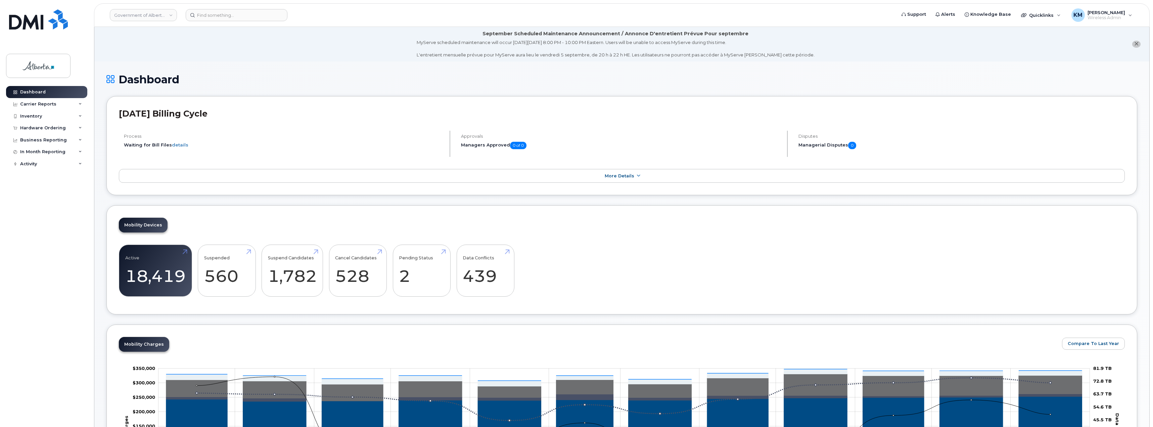  Describe the element at coordinates (144, 368) in the screenshot. I see `tspan: $350,000` at that location.